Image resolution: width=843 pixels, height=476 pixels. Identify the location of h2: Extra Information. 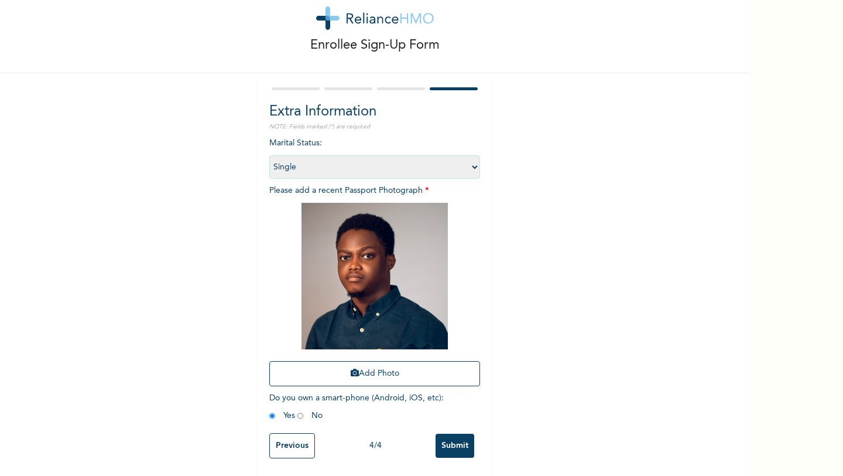
(375, 112).